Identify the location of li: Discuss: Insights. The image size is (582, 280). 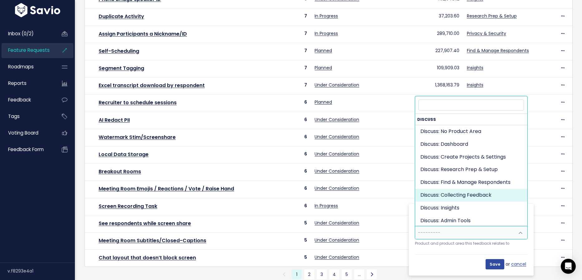
(471, 208).